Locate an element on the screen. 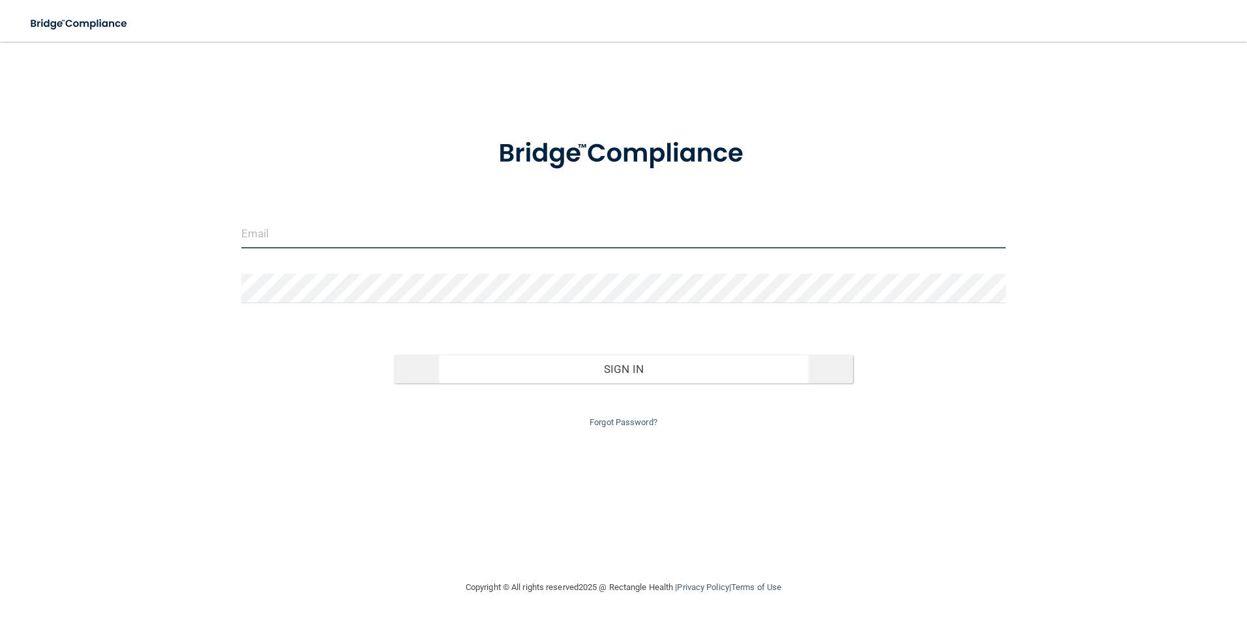 The image size is (1247, 622). a: Forgot Password? is located at coordinates (624, 422).